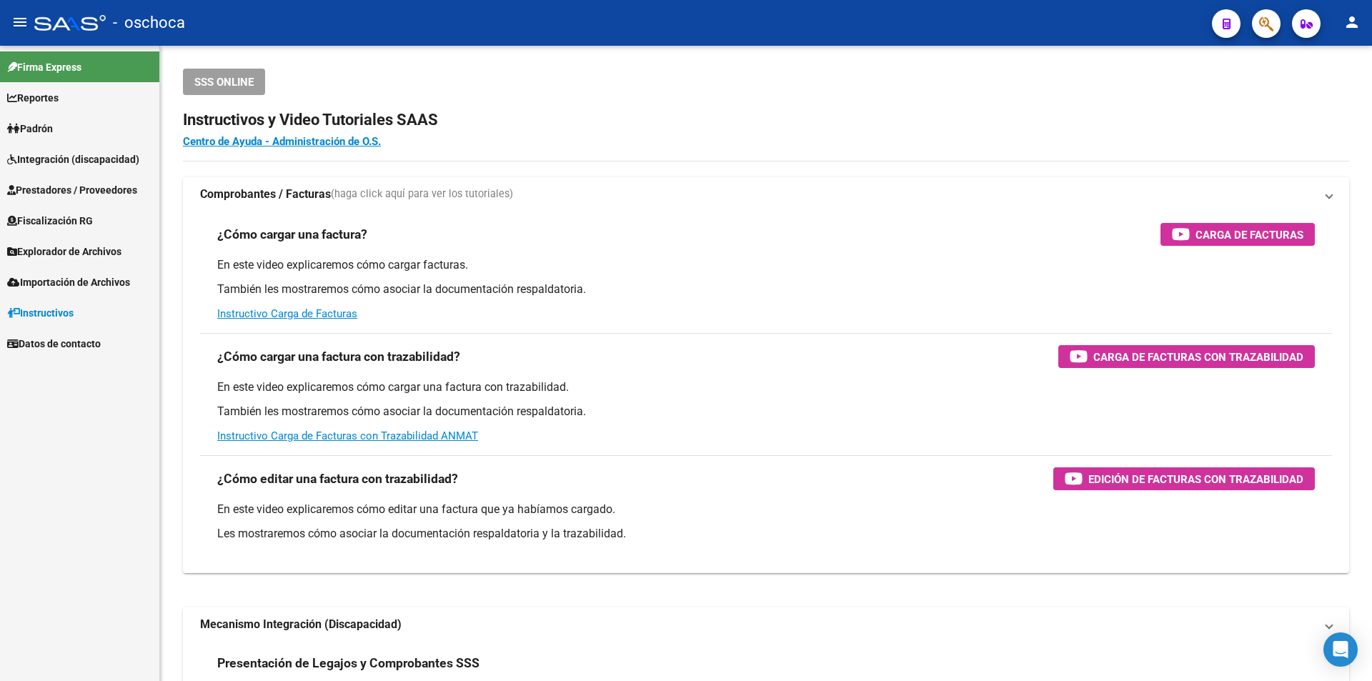 This screenshot has width=1372, height=681. I want to click on div: Open Intercom Messenger, so click(1340, 649).